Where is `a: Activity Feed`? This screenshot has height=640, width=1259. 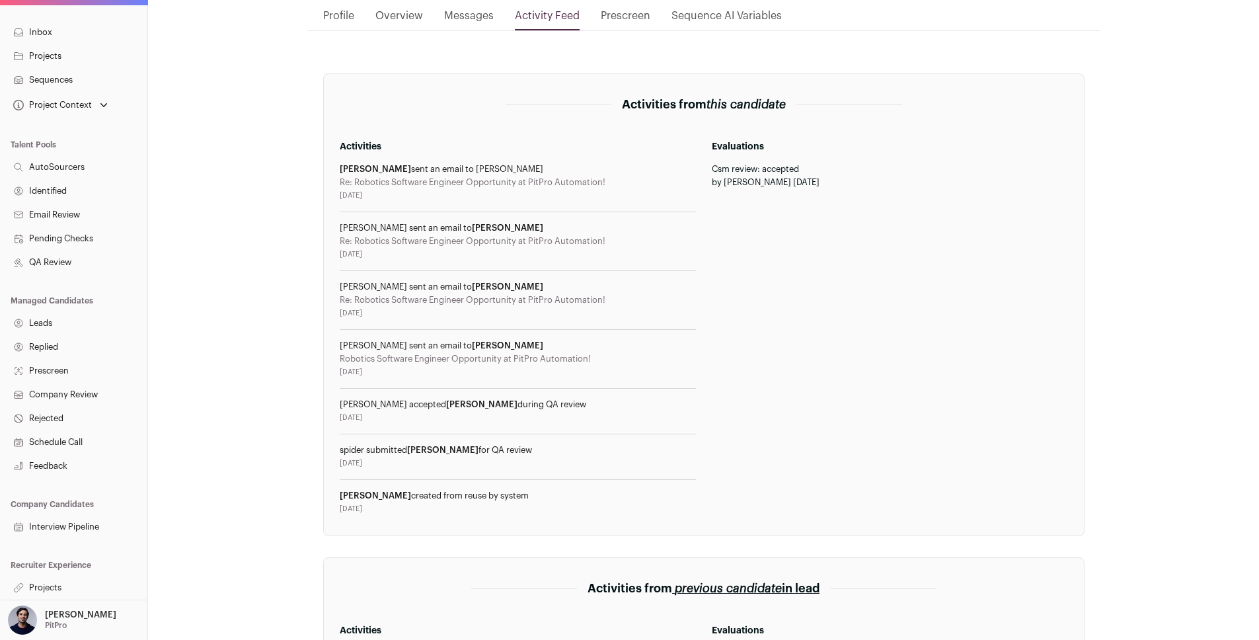 a: Activity Feed is located at coordinates (547, 19).